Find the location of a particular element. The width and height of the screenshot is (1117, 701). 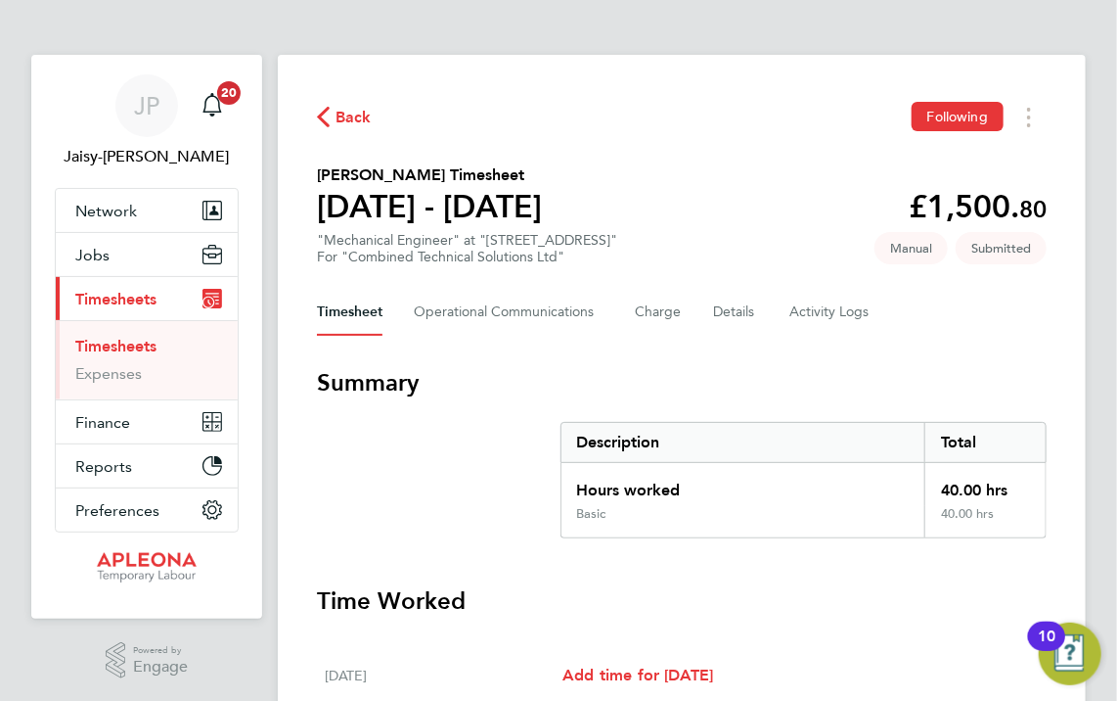

span: 20 is located at coordinates (229, 93).